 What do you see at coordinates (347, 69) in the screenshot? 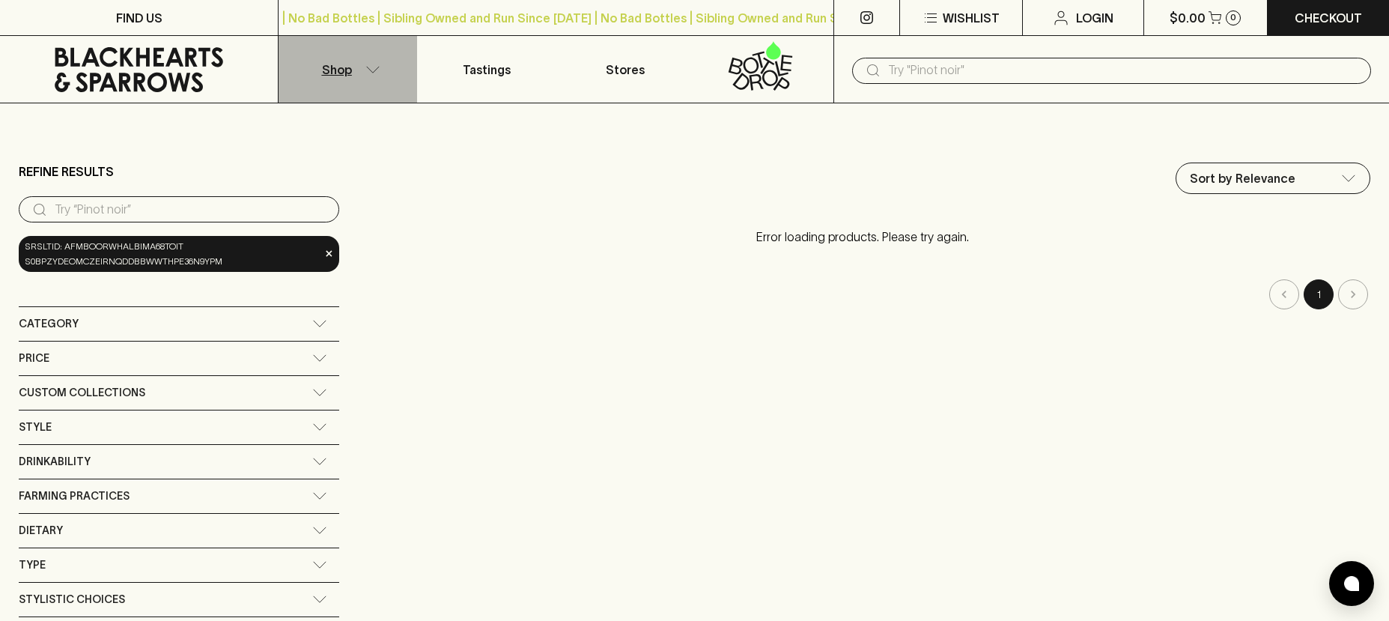
I see `button: Shop` at bounding box center [347, 69].